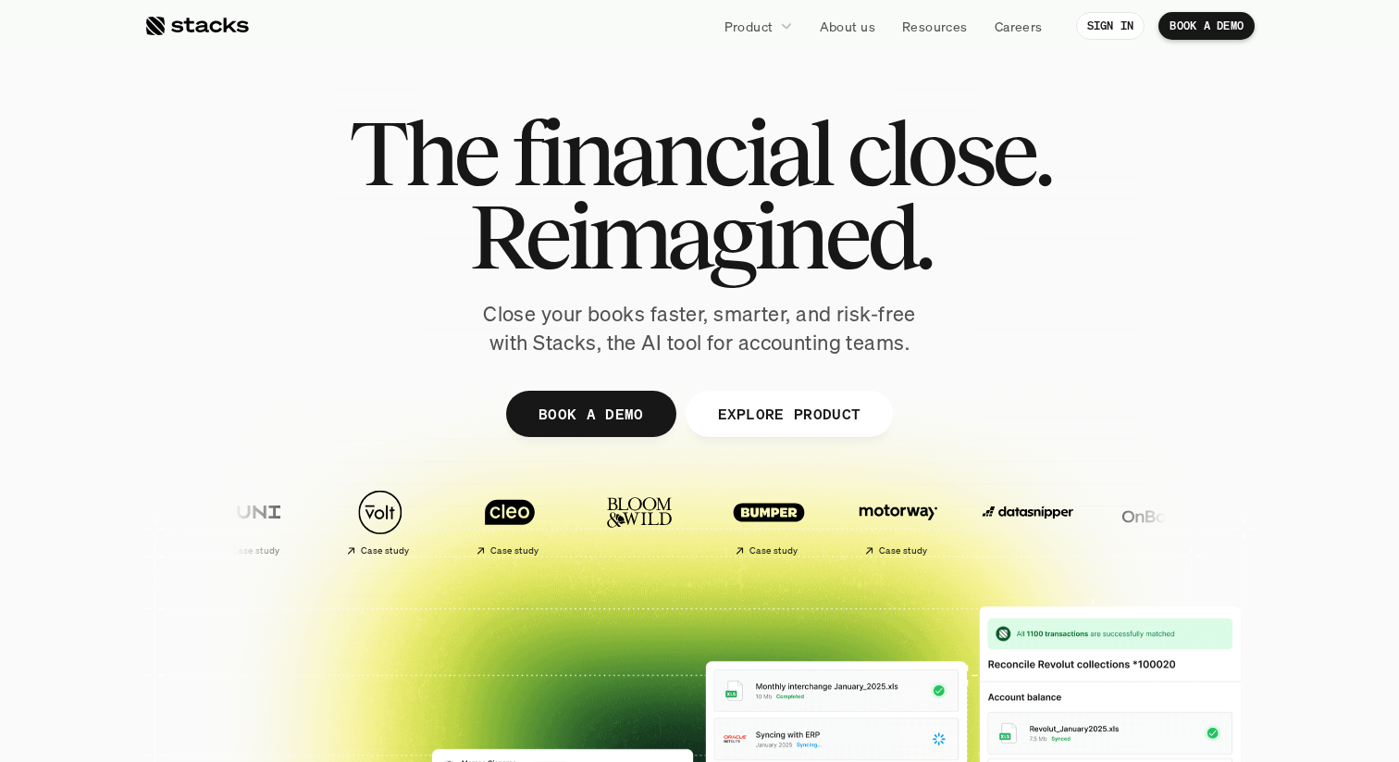 This screenshot has width=1399, height=762. Describe the element at coordinates (848, 26) in the screenshot. I see `a: About us` at that location.